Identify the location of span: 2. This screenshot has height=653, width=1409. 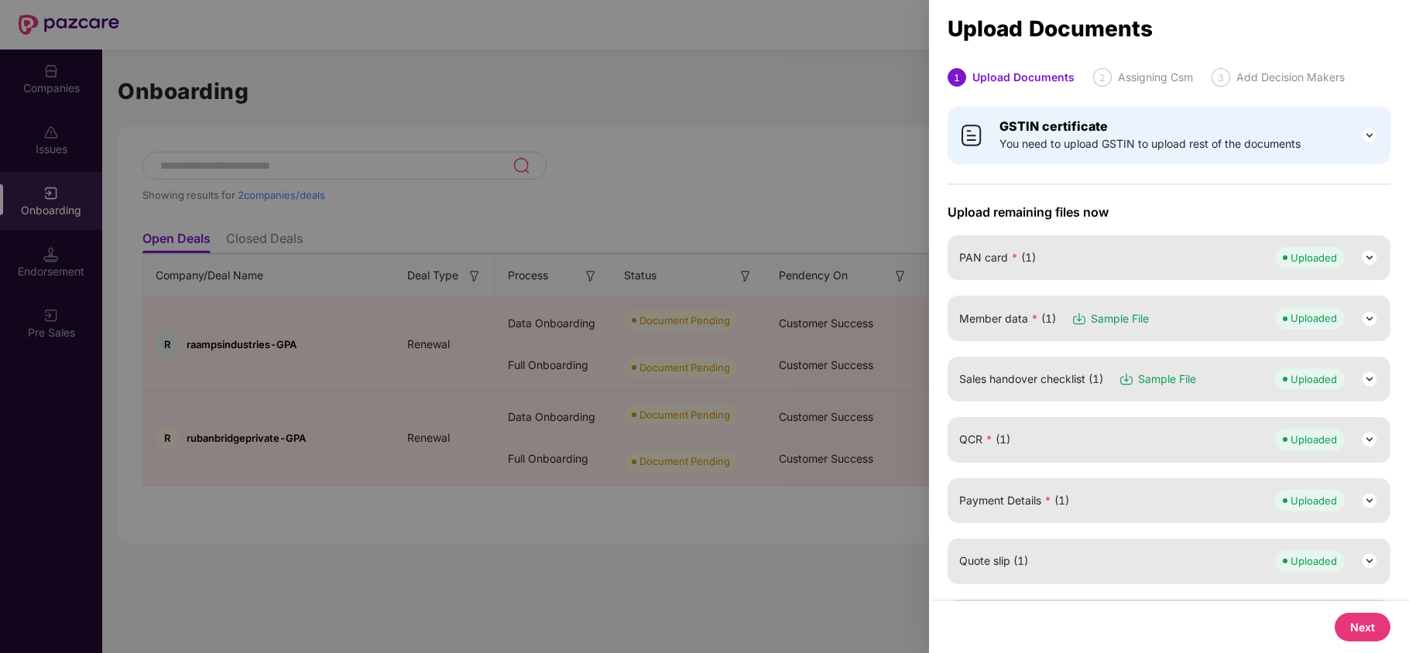
(1102, 77).